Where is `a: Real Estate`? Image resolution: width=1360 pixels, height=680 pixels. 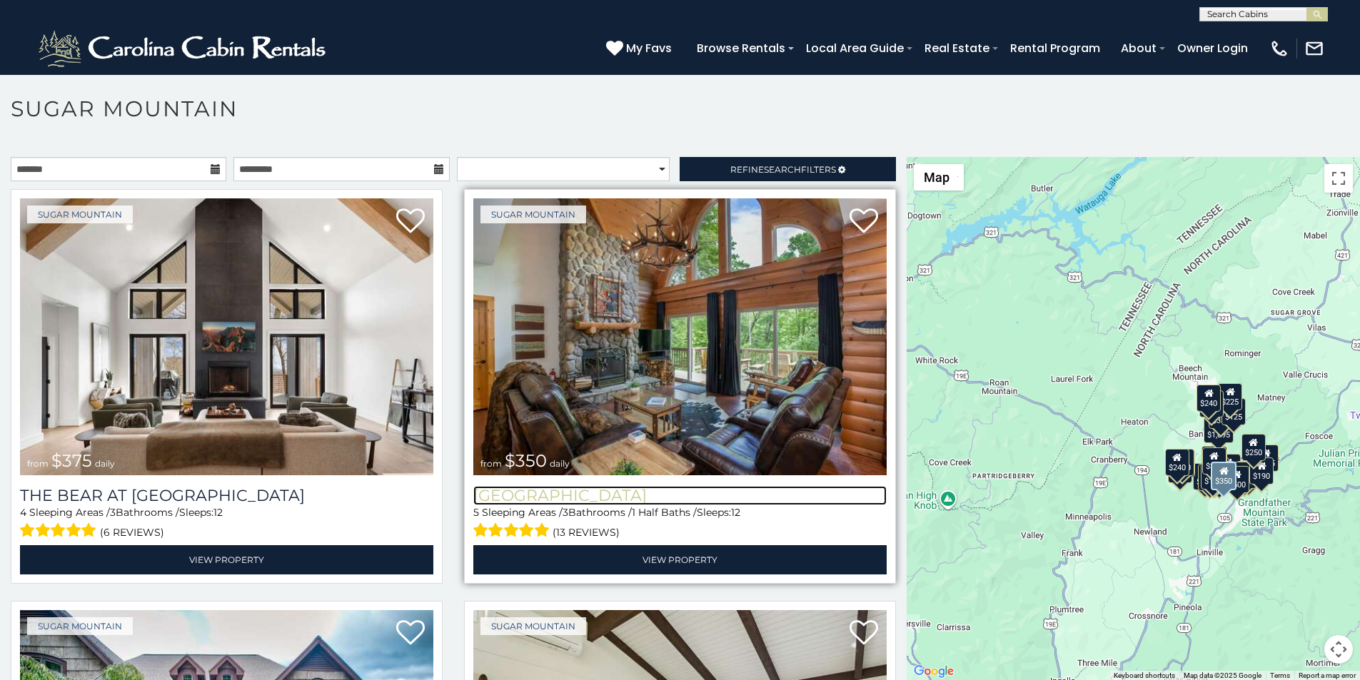 a: Real Estate is located at coordinates (957, 48).